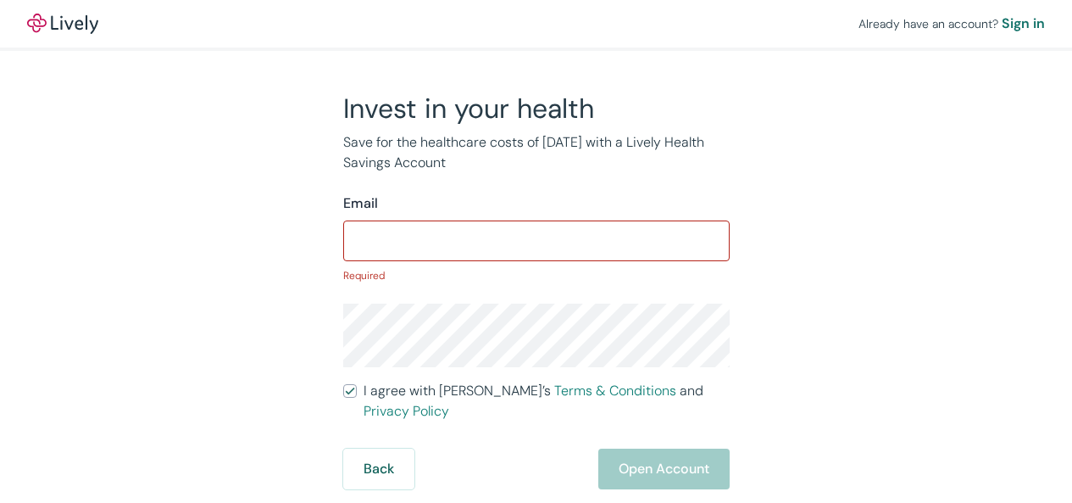 This screenshot has height=503, width=1072. I want to click on button: Back, so click(379, 469).